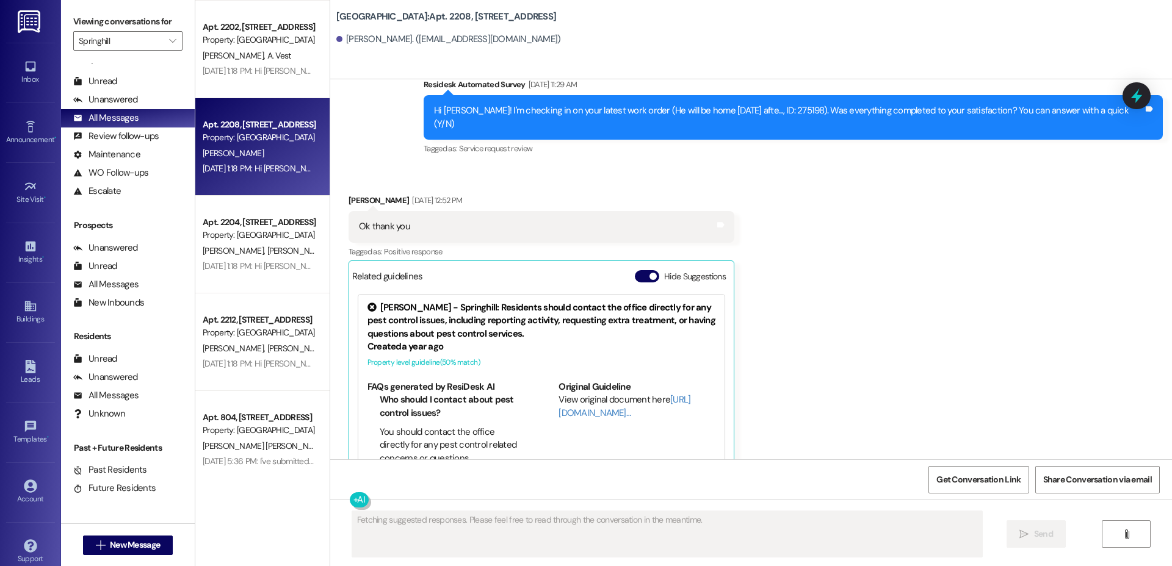 The image size is (1172, 566). What do you see at coordinates (978, 480) in the screenshot?
I see `span: Get Conversation Link` at bounding box center [978, 480].